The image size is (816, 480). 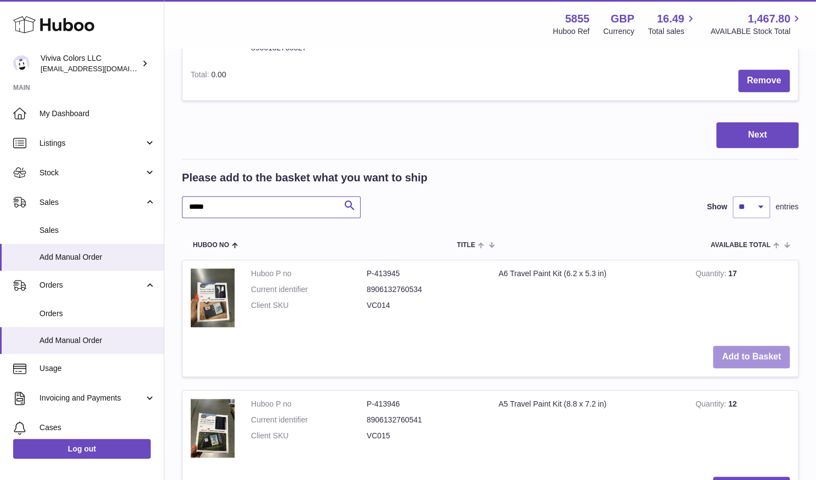 What do you see at coordinates (672, 24) in the screenshot?
I see `a: 16.49 Total sales` at bounding box center [672, 24].